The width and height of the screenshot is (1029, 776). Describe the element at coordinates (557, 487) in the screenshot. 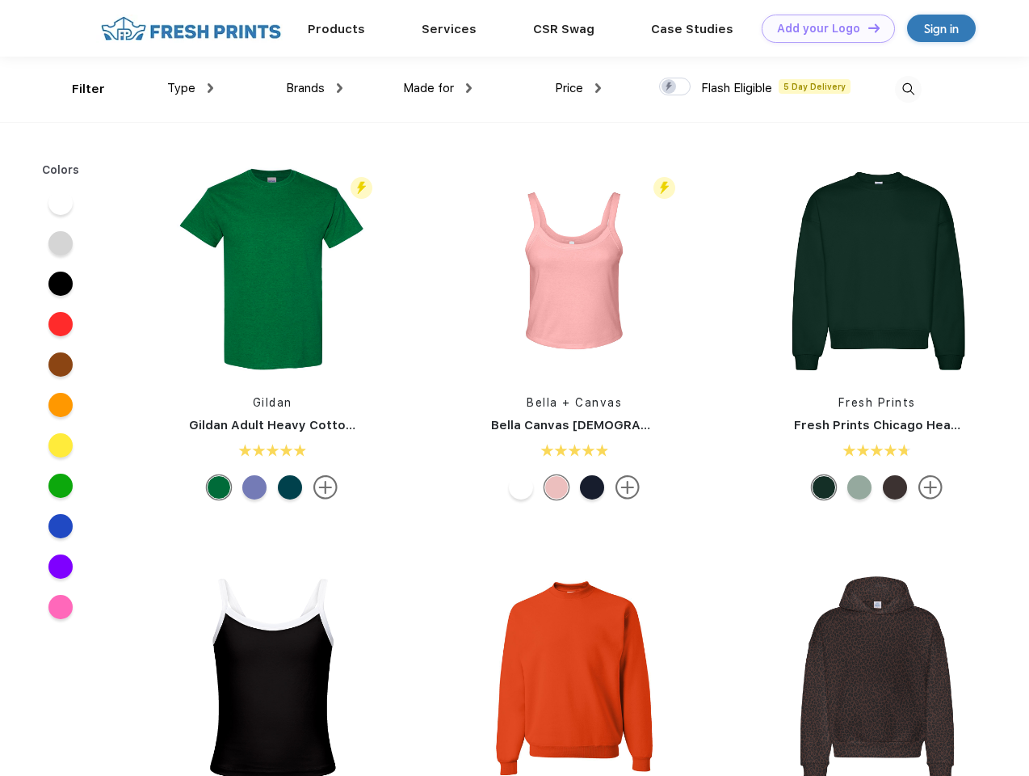

I see `div: Solid Pink Blend` at that location.